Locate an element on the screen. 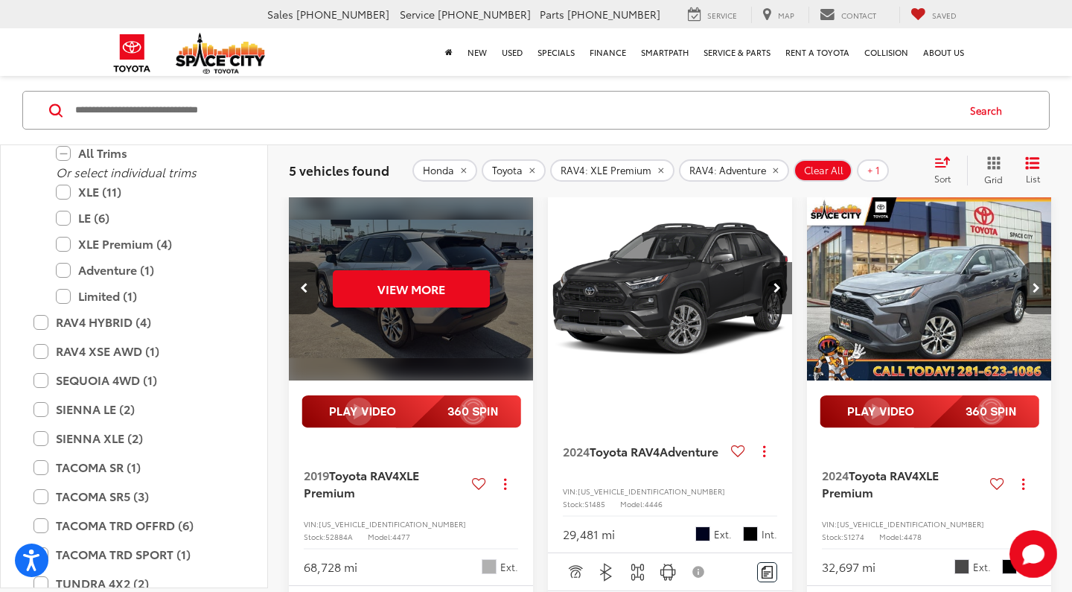  div: 2024 Toyota RAV4 Adventure 0 is located at coordinates (670, 288).